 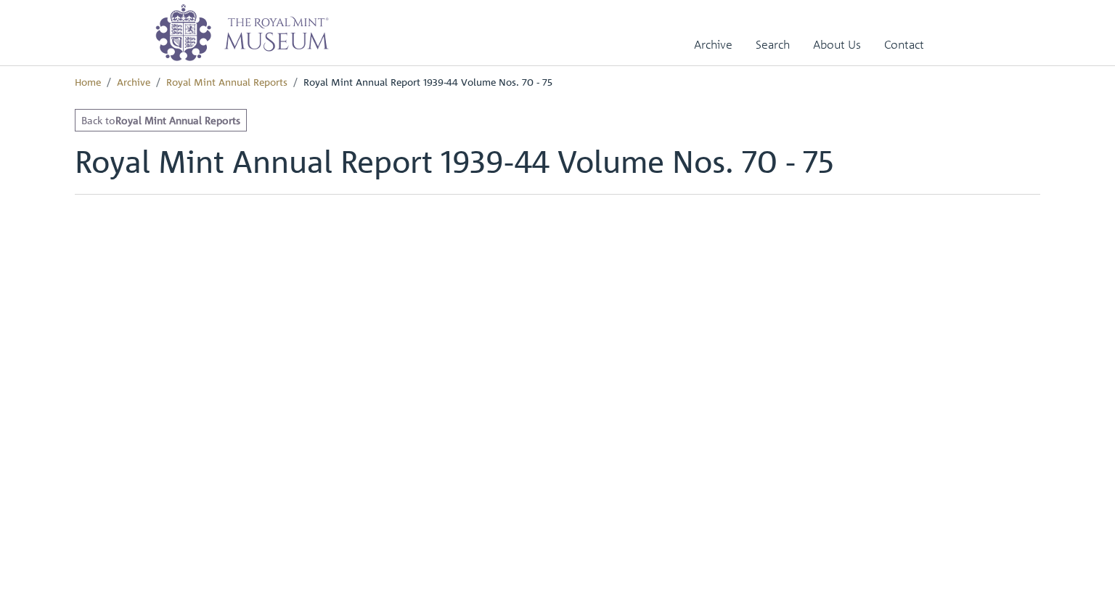 What do you see at coordinates (160, 120) in the screenshot?
I see `a: Back toRoyal Mint Annual Reports` at bounding box center [160, 120].